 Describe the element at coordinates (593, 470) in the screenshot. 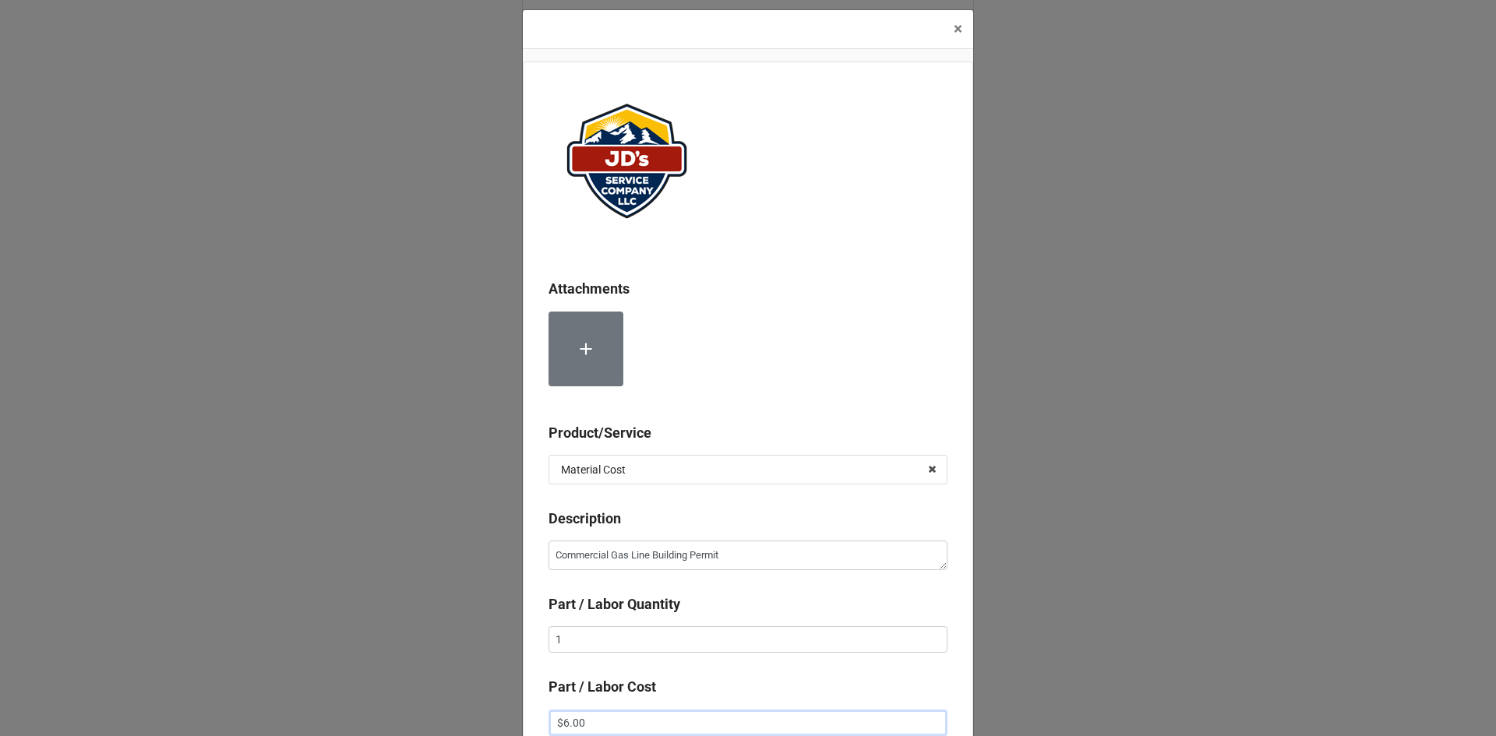

I see `div: Material Cost` at that location.